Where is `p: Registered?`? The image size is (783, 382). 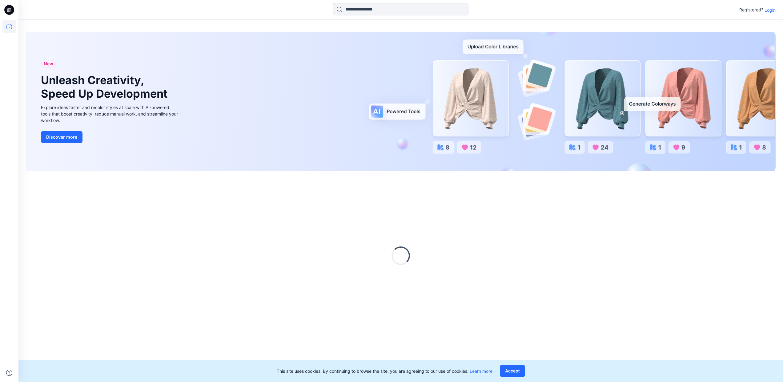 p: Registered? is located at coordinates (751, 10).